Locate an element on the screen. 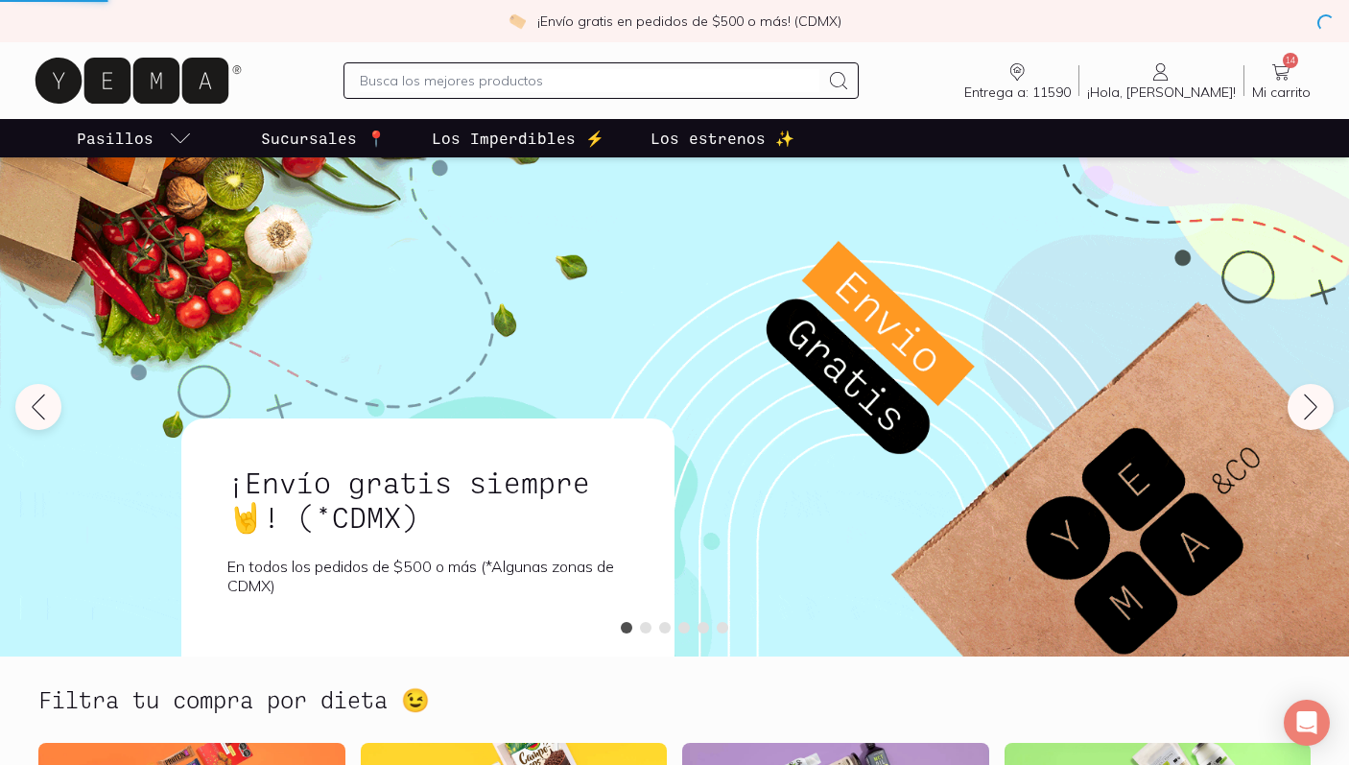 This screenshot has height=765, width=1349. p: Los estrenos ✨ is located at coordinates (722, 138).